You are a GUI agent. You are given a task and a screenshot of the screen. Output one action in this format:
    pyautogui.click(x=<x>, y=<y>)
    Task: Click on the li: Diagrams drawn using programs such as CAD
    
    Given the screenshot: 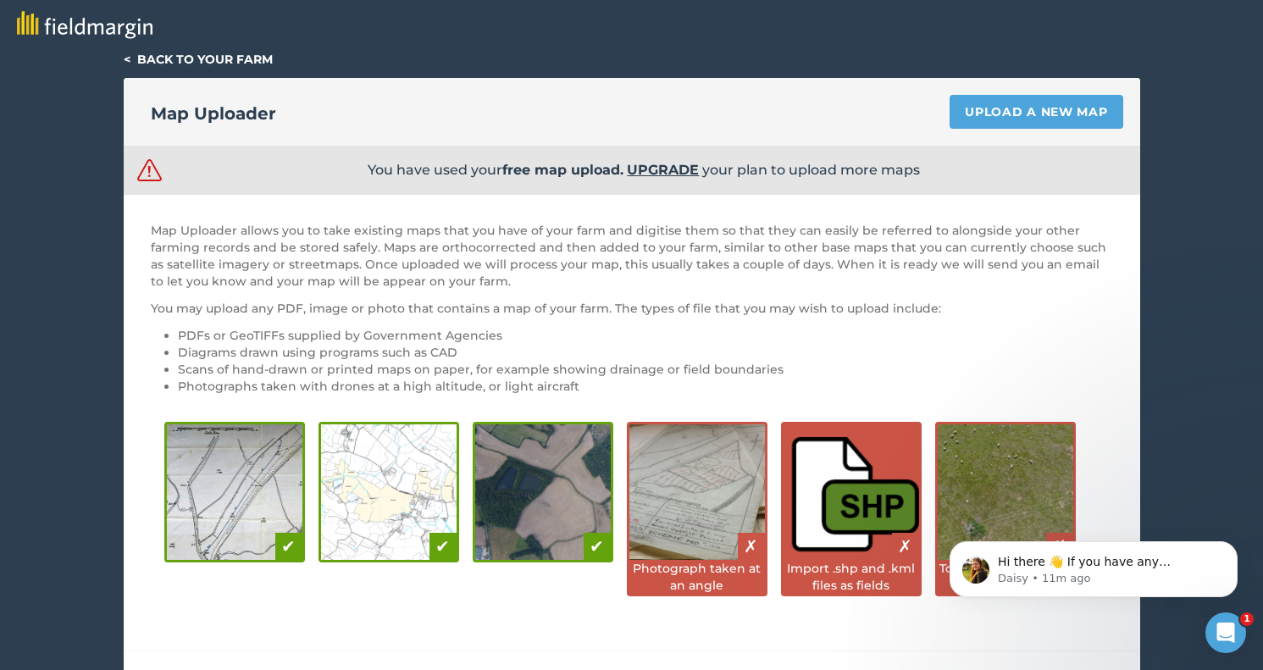 What is the action you would take?
    pyautogui.click(x=646, y=353)
    